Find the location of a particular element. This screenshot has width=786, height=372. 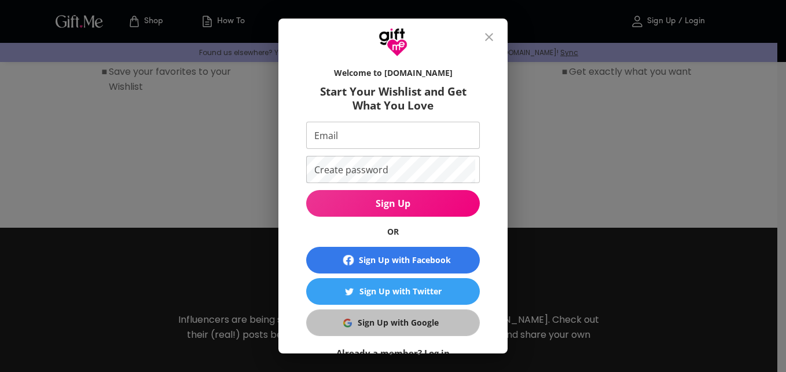

div: Sign Up with Twitter is located at coordinates (401, 291).